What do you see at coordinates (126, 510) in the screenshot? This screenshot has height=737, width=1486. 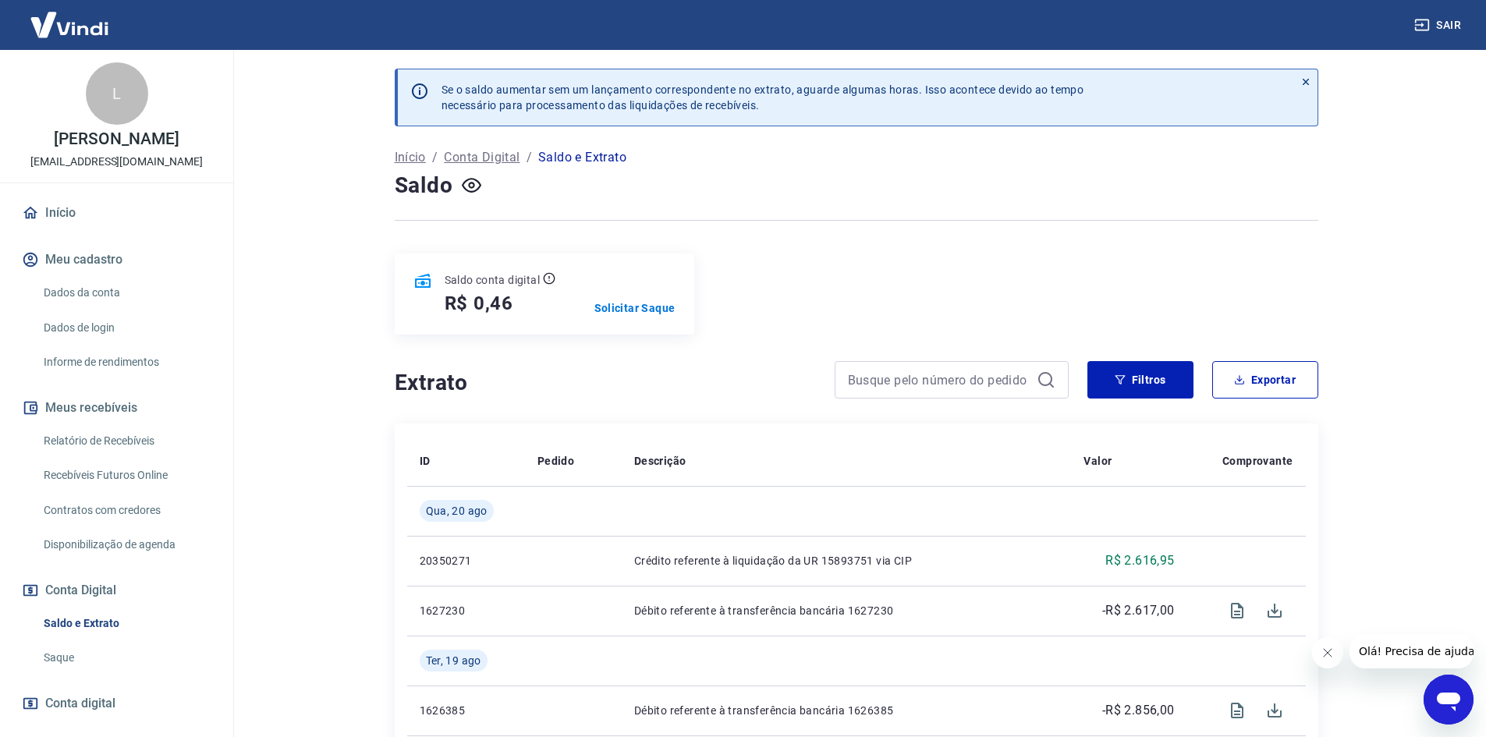 I see `a: Contratos com credores` at bounding box center [126, 510].